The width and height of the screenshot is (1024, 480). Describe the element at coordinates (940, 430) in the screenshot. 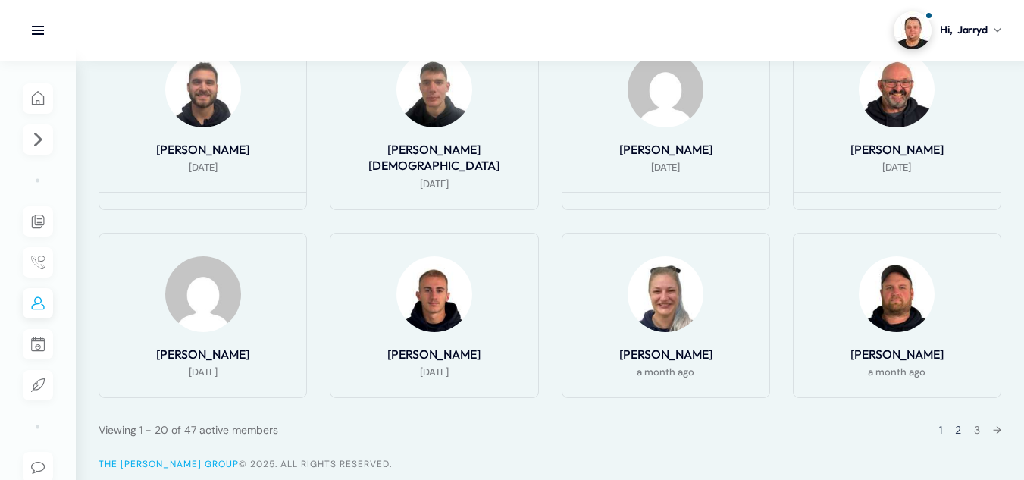

I see `span: 1` at that location.